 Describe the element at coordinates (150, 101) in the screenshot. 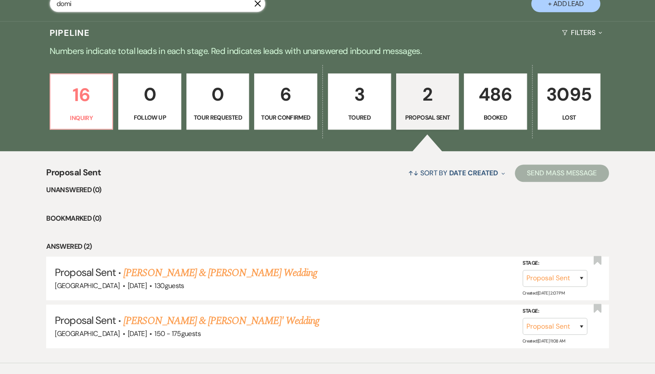

I see `a: 0Follow Up` at that location.